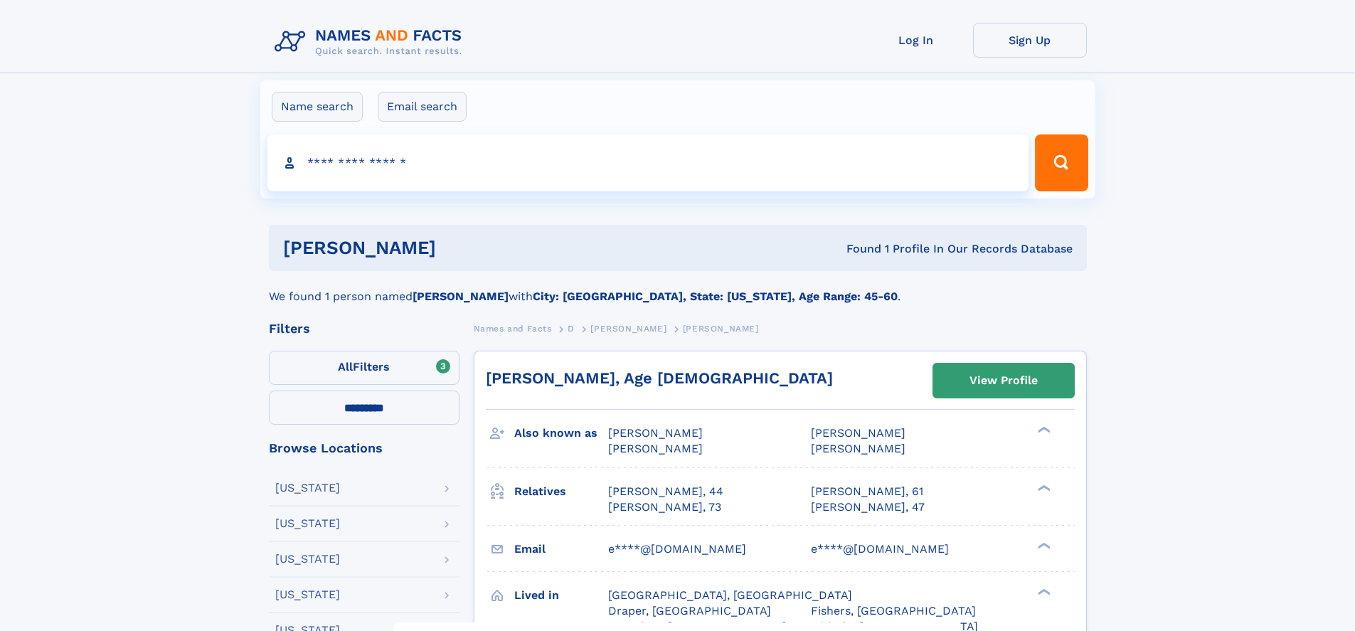 This screenshot has width=1355, height=631. I want to click on div: We found 1 person named with ., so click(678, 288).